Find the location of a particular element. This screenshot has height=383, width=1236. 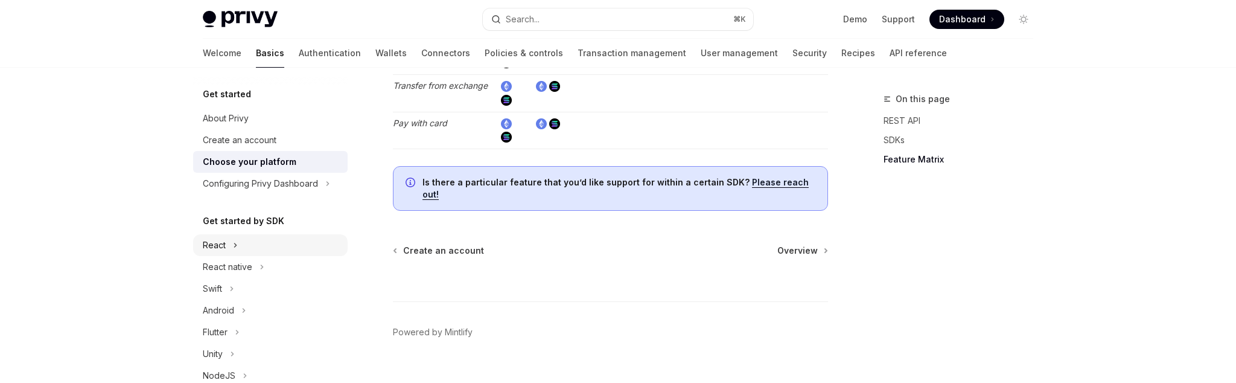

a: Authentication is located at coordinates (330, 53).